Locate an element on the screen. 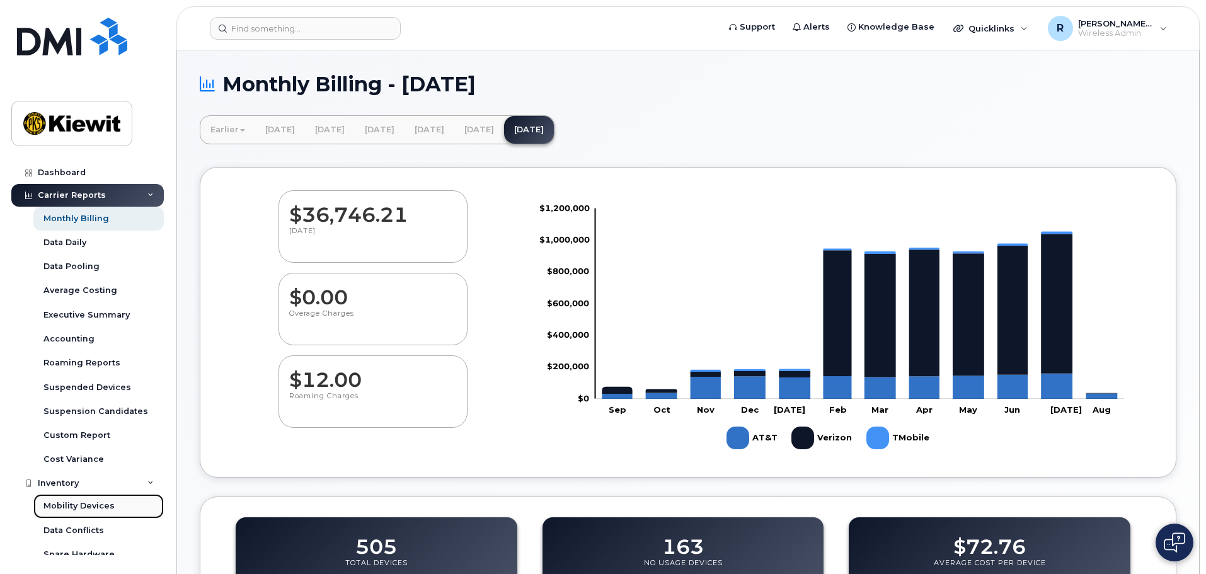 Image resolution: width=1206 pixels, height=574 pixels. g: TMobile is located at coordinates (899, 438).